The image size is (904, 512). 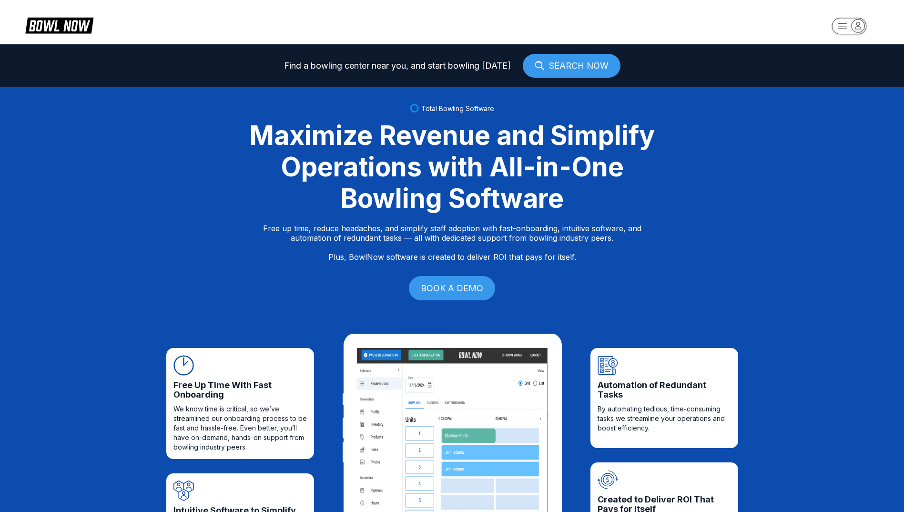 I want to click on div: Maximize Revenue and Simplify Operations with All-in-One Bowling Software, so click(x=452, y=167).